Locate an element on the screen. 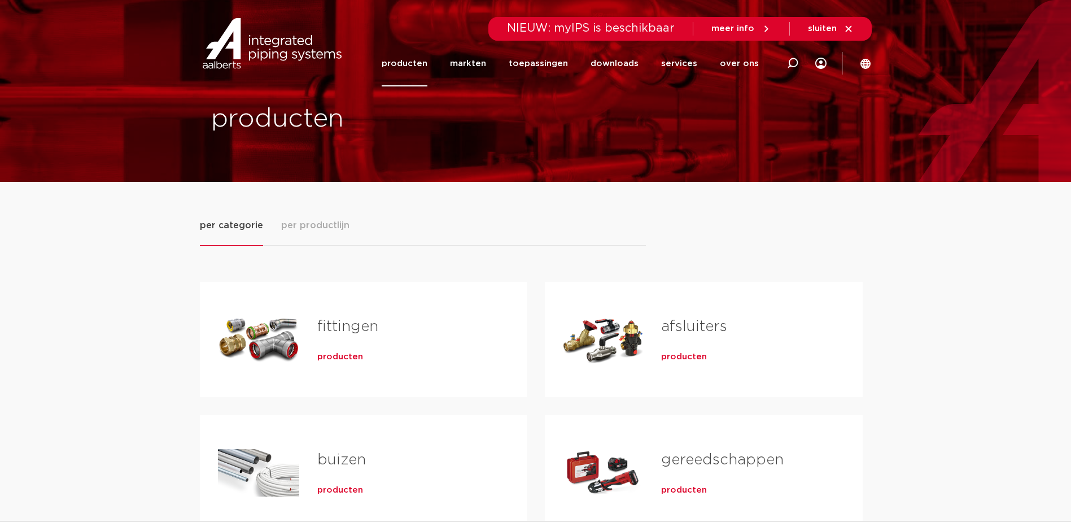 This screenshot has width=1071, height=522. h1: producten is located at coordinates (370, 119).